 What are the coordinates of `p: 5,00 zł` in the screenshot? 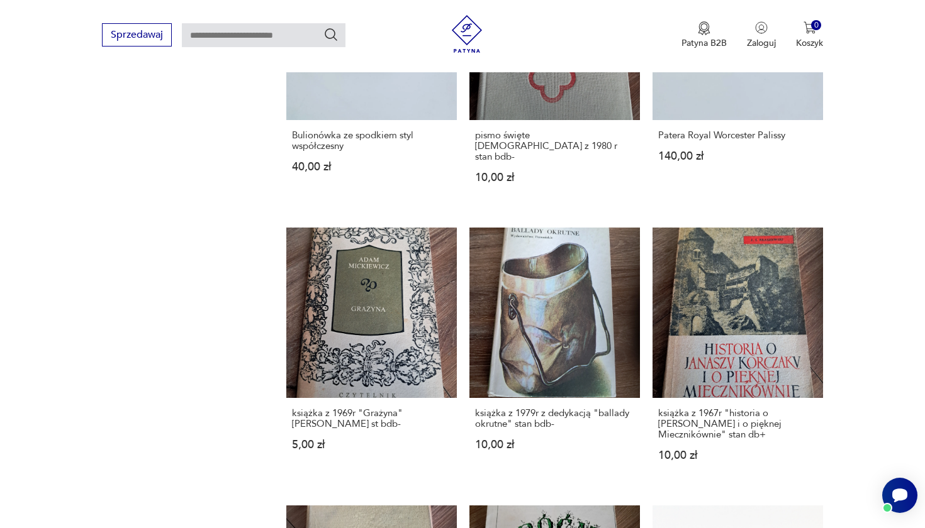 It's located at (371, 445).